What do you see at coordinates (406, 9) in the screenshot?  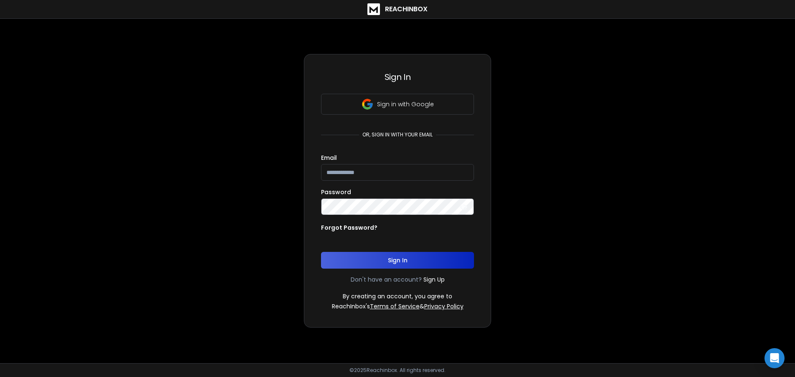 I see `h1: ReachInbox` at bounding box center [406, 9].